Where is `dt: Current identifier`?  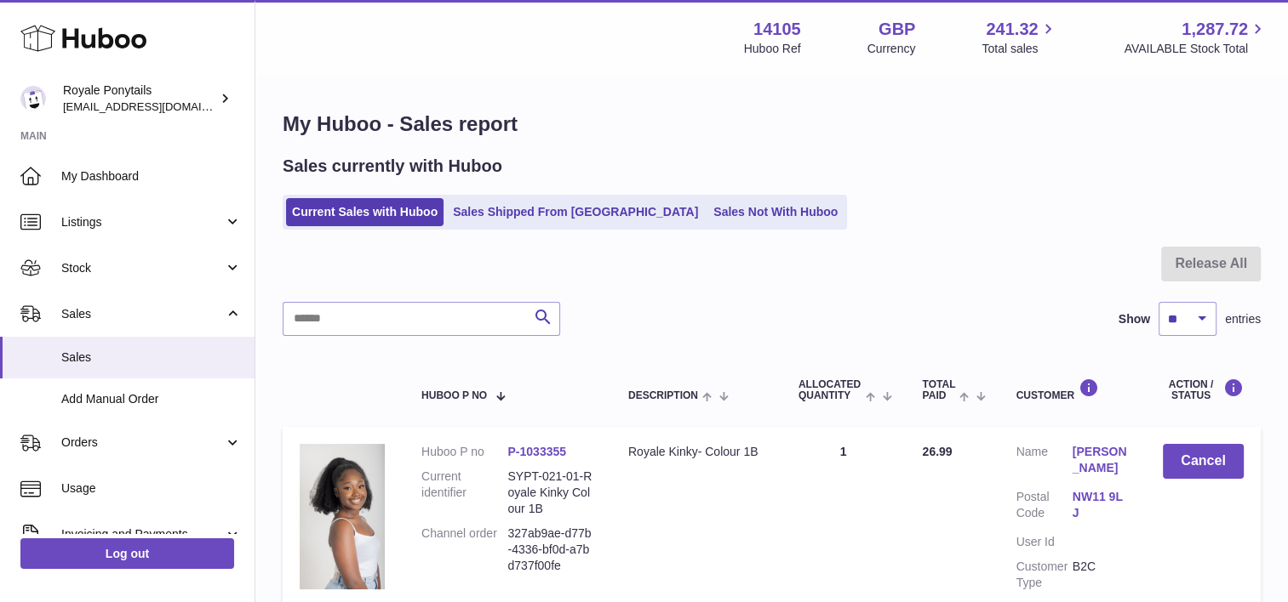 dt: Current identifier is located at coordinates (464, 493).